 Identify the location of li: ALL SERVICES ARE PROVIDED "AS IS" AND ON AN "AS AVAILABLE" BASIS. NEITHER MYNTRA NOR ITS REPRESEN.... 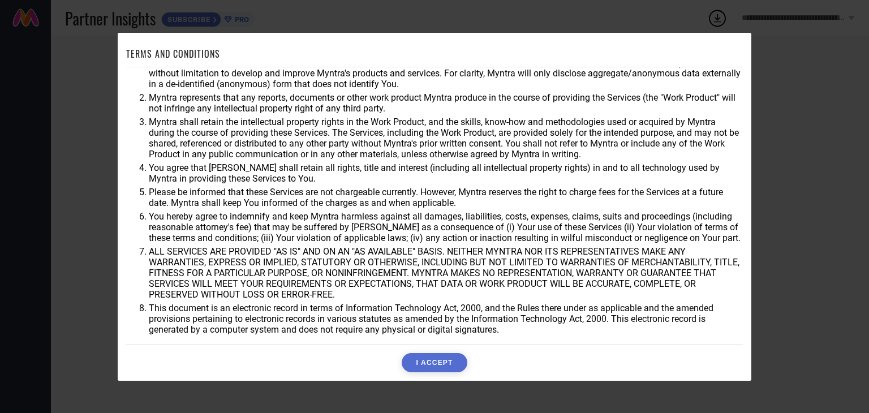
(446, 273).